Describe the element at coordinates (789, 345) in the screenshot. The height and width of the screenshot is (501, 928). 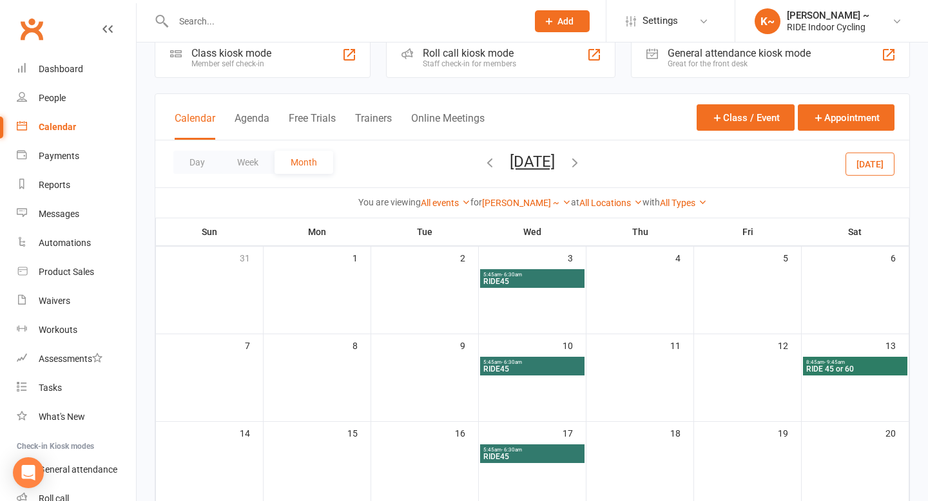
I see `div: 12` at that location.